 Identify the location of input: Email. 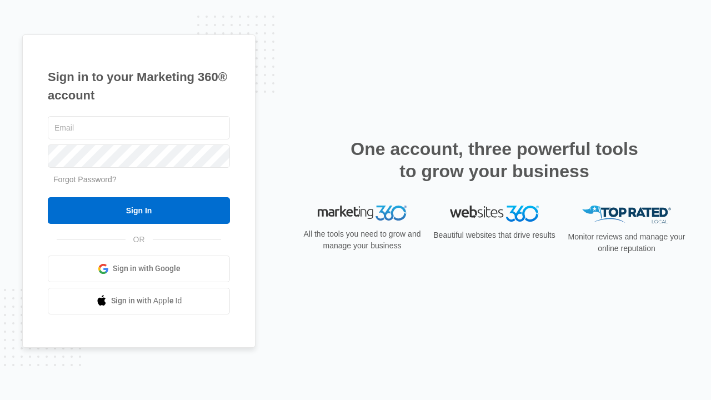
(139, 128).